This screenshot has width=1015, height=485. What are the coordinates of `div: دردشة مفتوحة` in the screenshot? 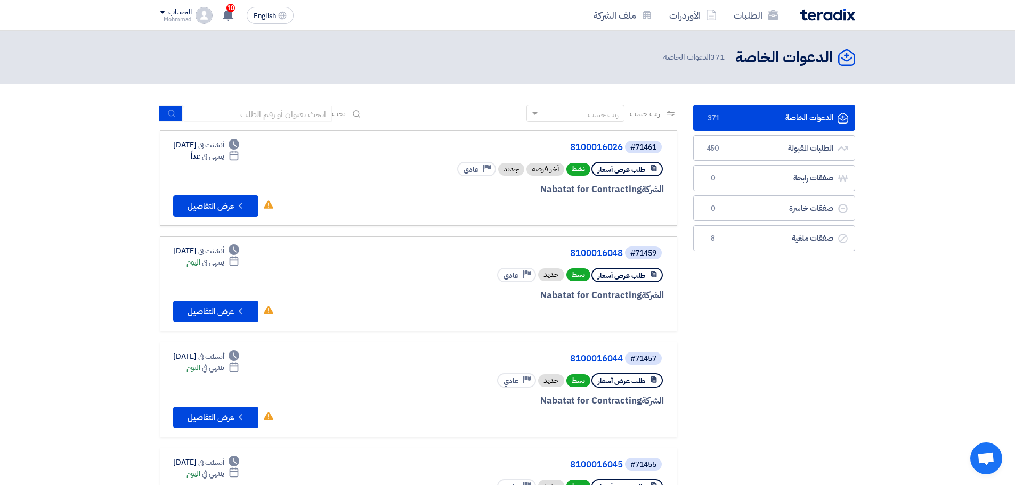 It's located at (986, 459).